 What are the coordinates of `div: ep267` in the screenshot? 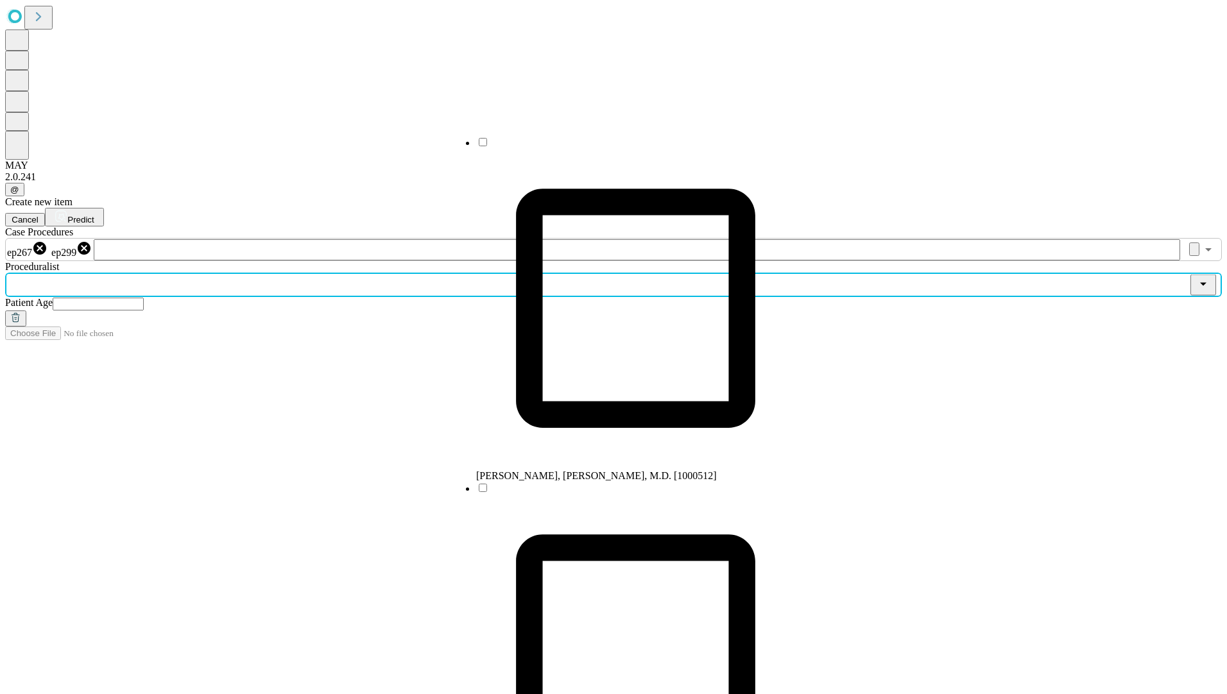 It's located at (27, 250).